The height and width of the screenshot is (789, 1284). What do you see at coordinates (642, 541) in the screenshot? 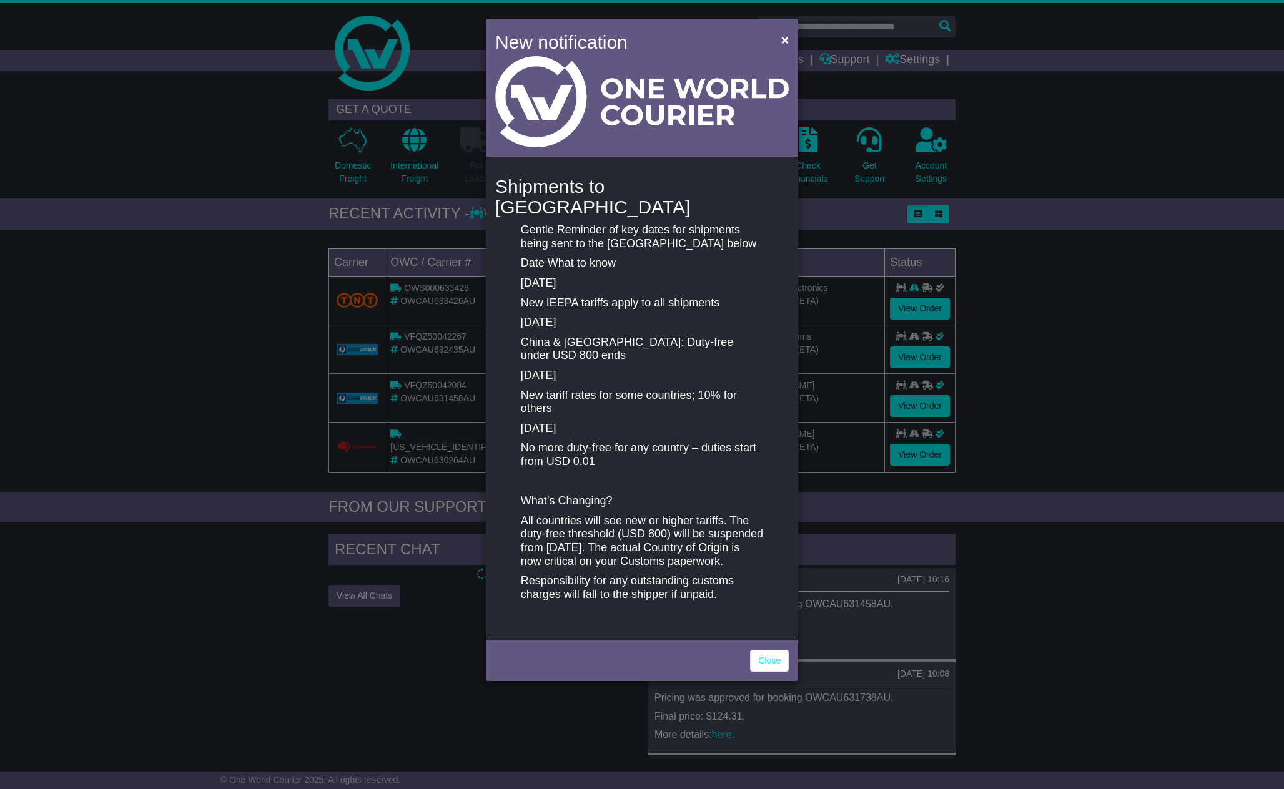
I see `p: All countries will see new or higher tariffs. The duty-free threshold (USD 800) will be suspended...` at bounding box center [642, 541].